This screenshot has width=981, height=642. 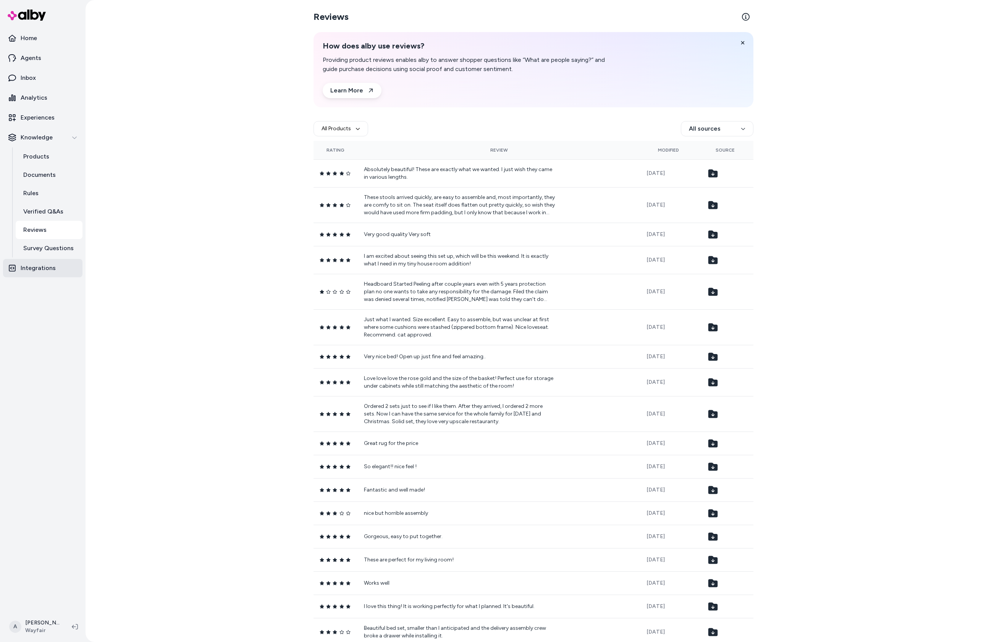 I want to click on button: All Products, so click(x=341, y=129).